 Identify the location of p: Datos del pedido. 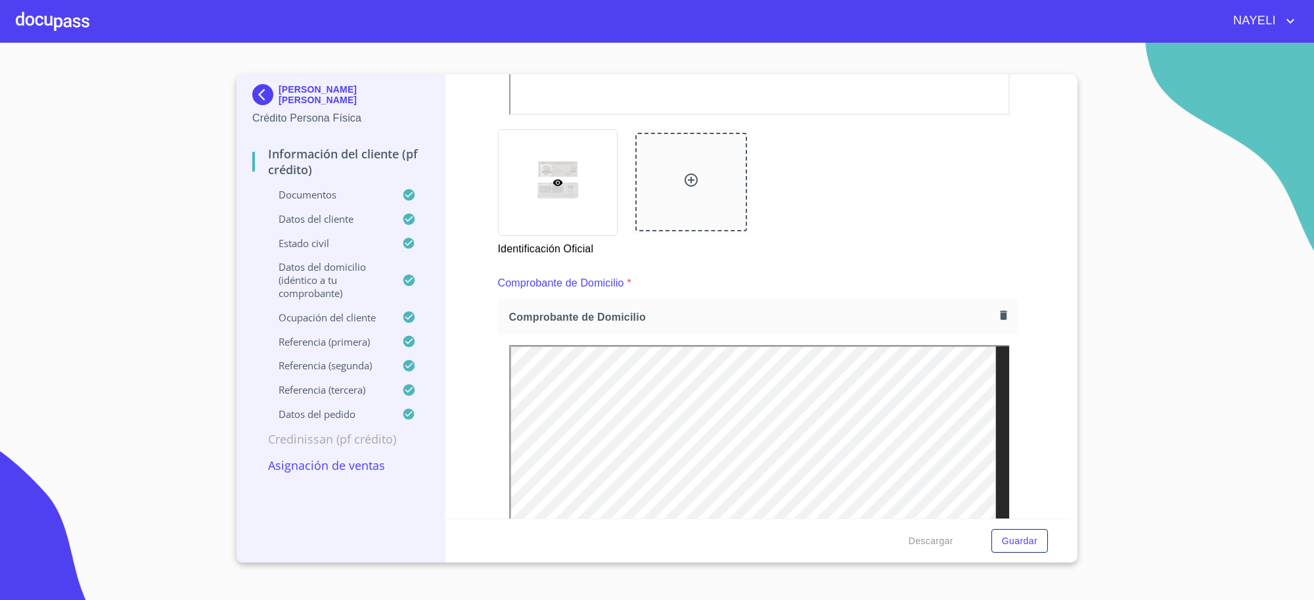
(327, 414).